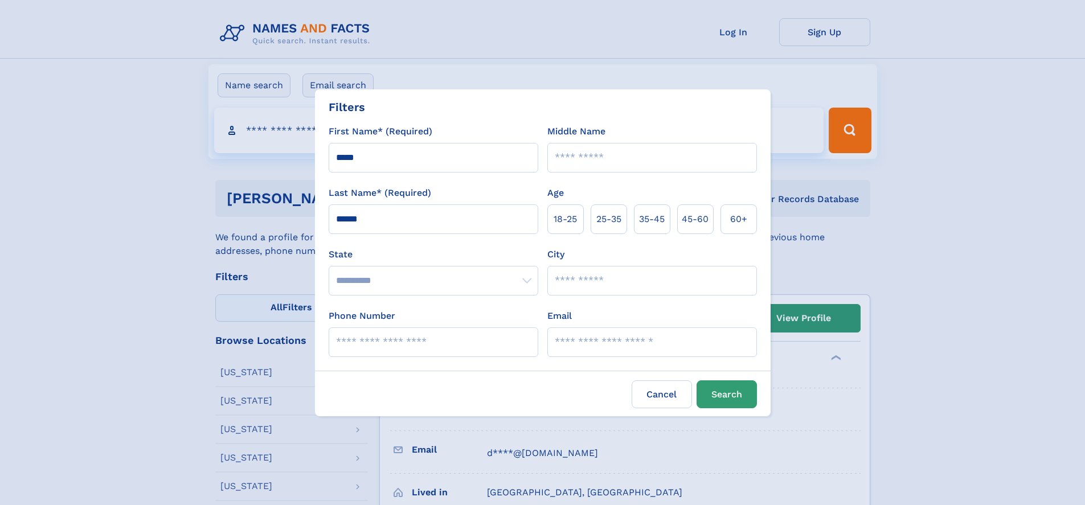  Describe the element at coordinates (434, 255) in the screenshot. I see `label: State` at that location.